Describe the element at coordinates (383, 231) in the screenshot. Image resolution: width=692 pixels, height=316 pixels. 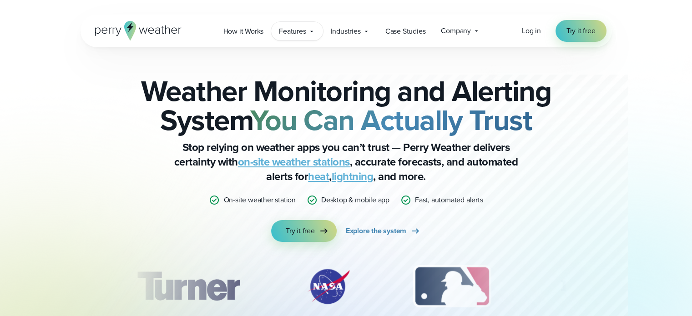
I see `a: Explore the system` at that location.